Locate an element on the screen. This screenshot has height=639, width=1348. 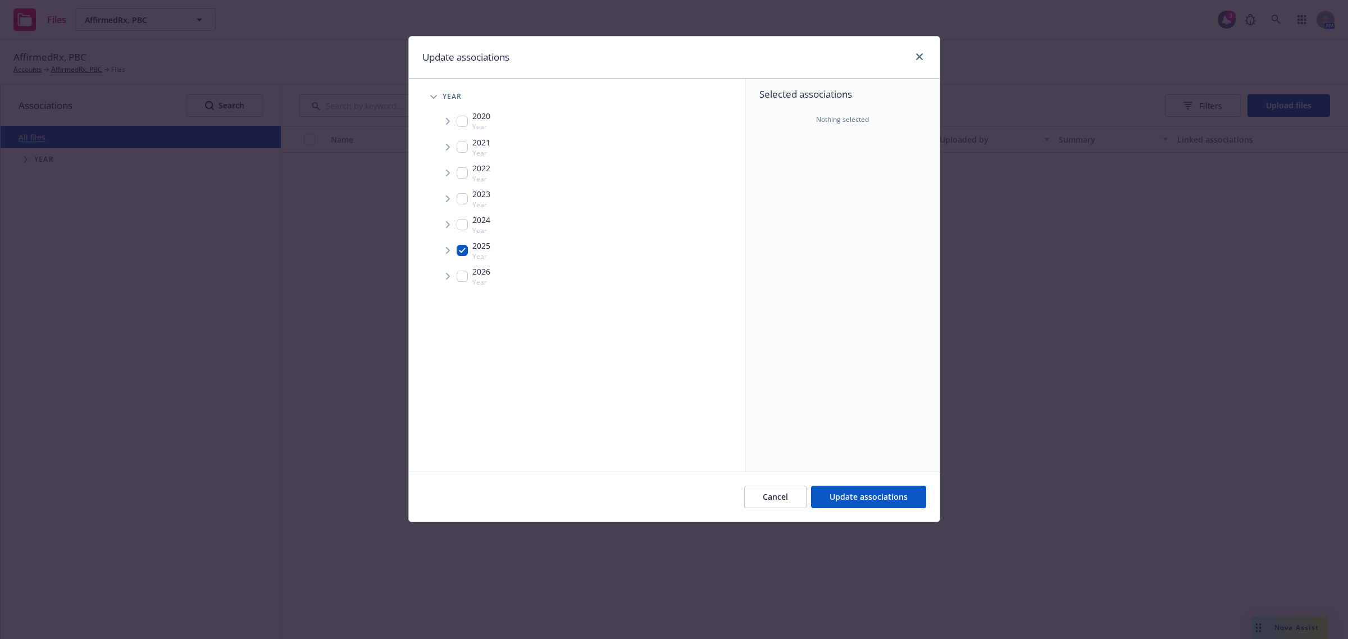
span: 2026 is located at coordinates (481, 271).